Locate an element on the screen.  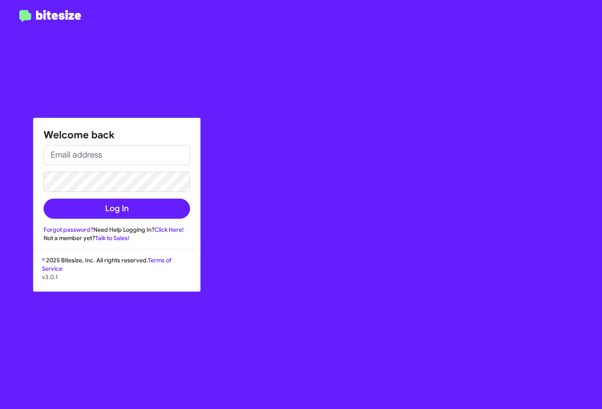
h1: Welcome back is located at coordinates (117, 135).